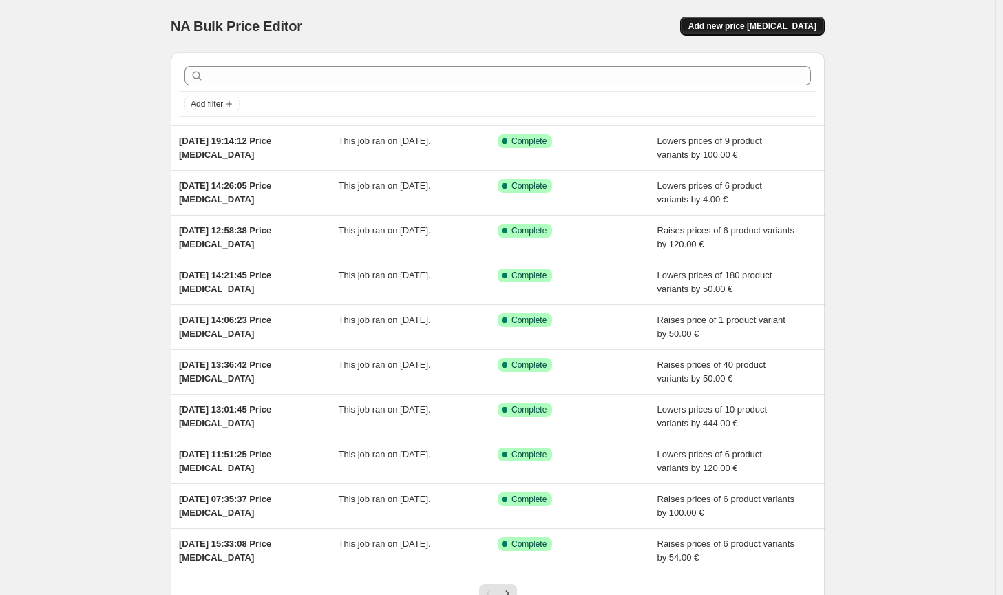  Describe the element at coordinates (712, 371) in the screenshot. I see `span: Raises prices of 40 product variants by 50.00 €` at that location.